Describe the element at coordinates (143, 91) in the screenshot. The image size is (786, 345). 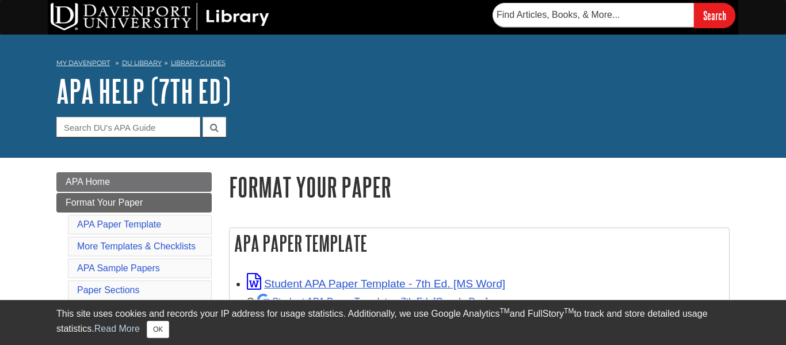
I see `a: APA Help (7th Ed)` at that location.